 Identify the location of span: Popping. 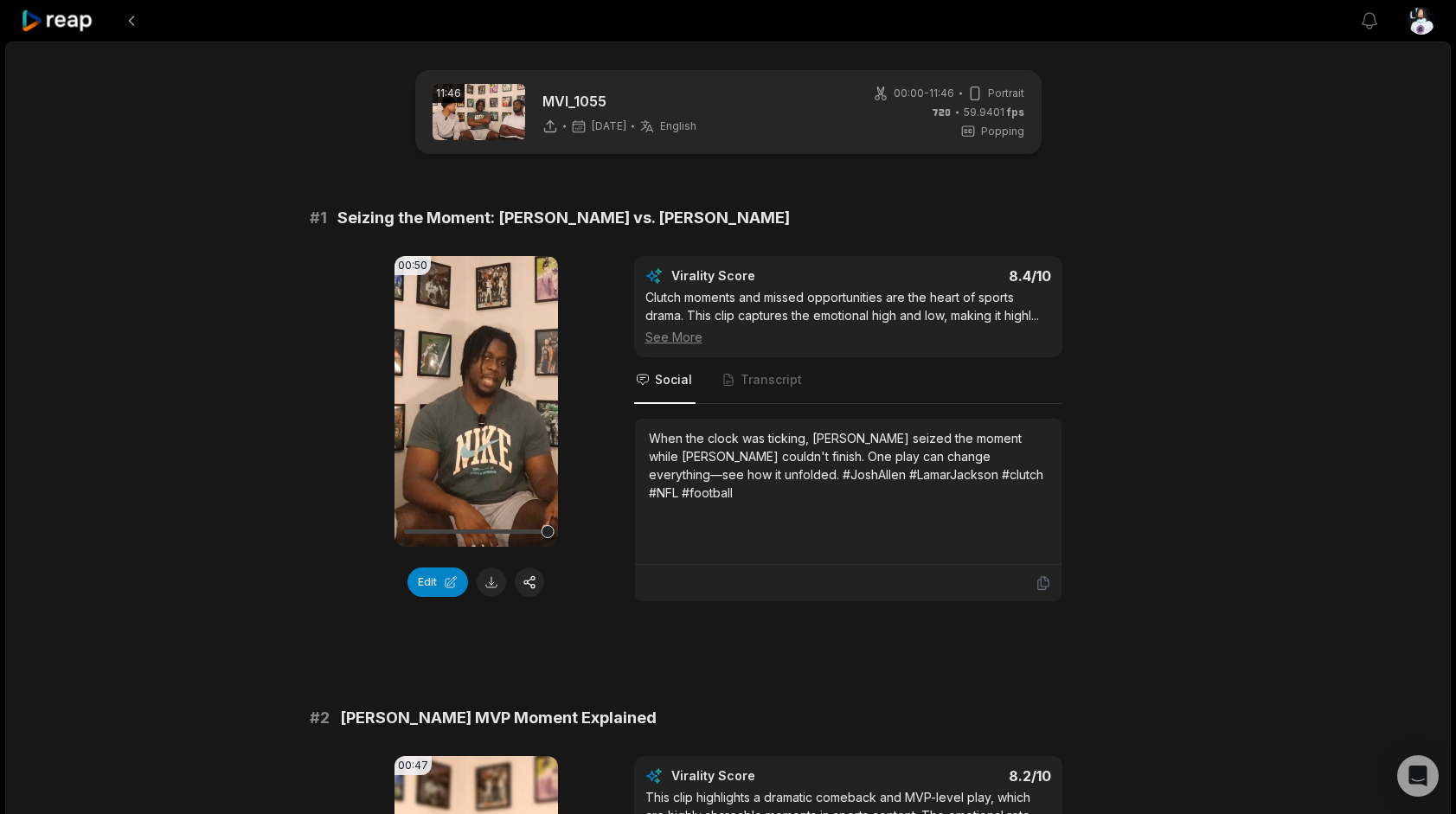
(1002, 131).